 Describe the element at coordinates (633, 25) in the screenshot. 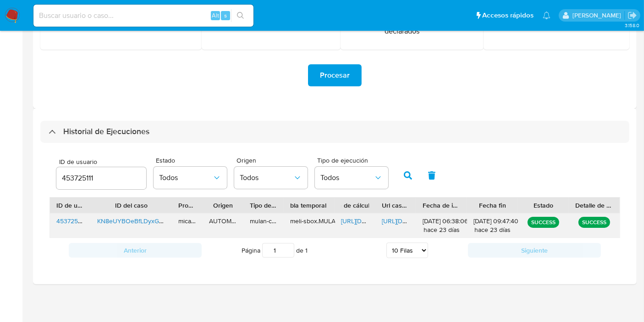

I see `span: 3.158.0` at that location.